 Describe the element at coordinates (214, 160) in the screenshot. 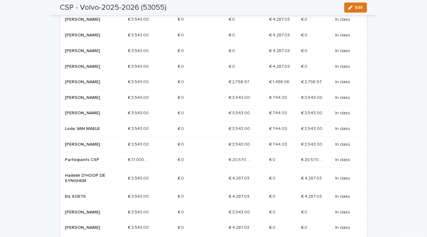

I see `tr: Participants CSP€ 17,000.00€ 17,000.00 € 0€ 0 € 20,570.00€ 20,570.00 € 0€ 0 € 20,570.00€ 20,570.0...` at that location.